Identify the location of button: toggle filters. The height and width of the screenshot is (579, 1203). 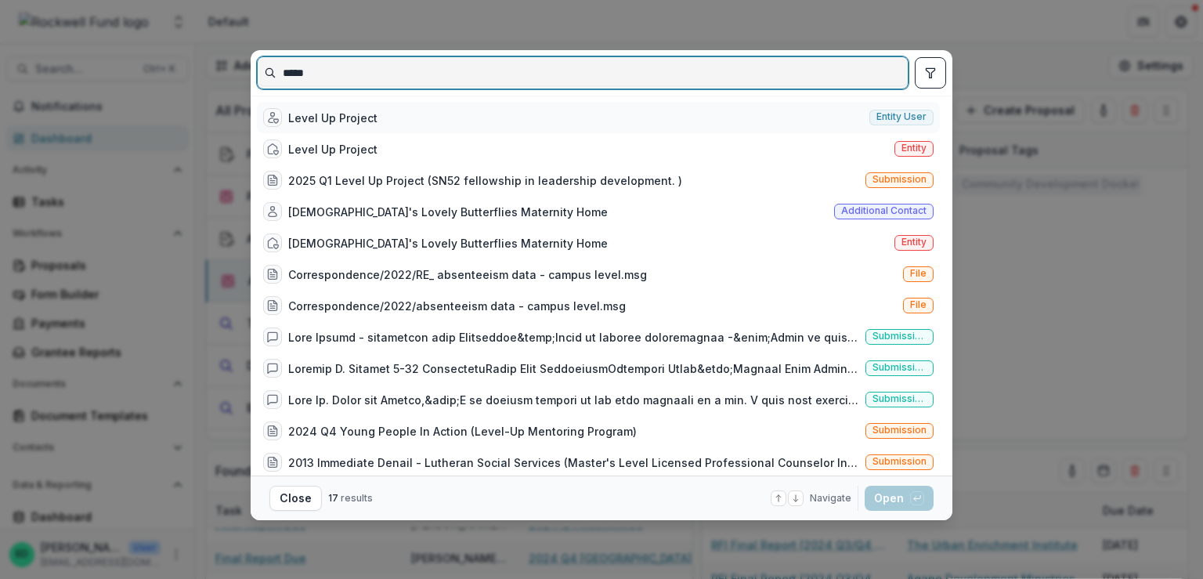
(930, 73).